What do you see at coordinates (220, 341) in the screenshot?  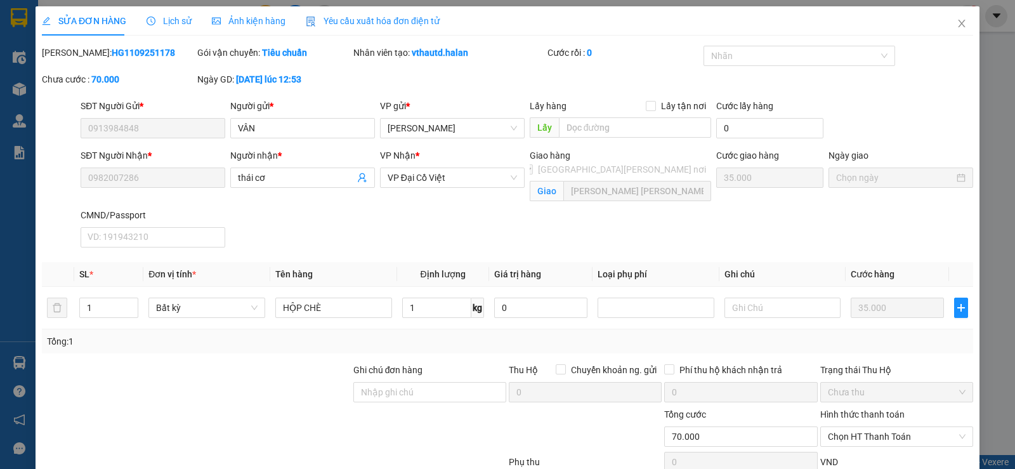 I see `div: Tổng: 1` at bounding box center [220, 341].